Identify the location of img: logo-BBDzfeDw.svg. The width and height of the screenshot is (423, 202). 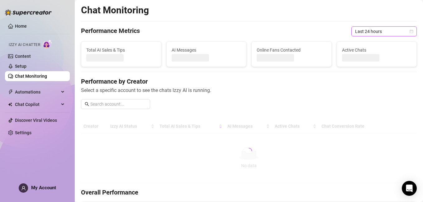
(28, 12).